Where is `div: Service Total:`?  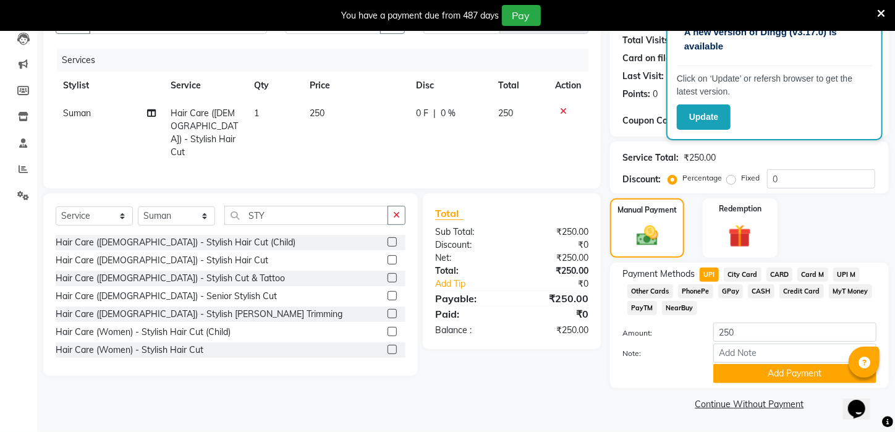
div: Service Total: is located at coordinates (650, 158).